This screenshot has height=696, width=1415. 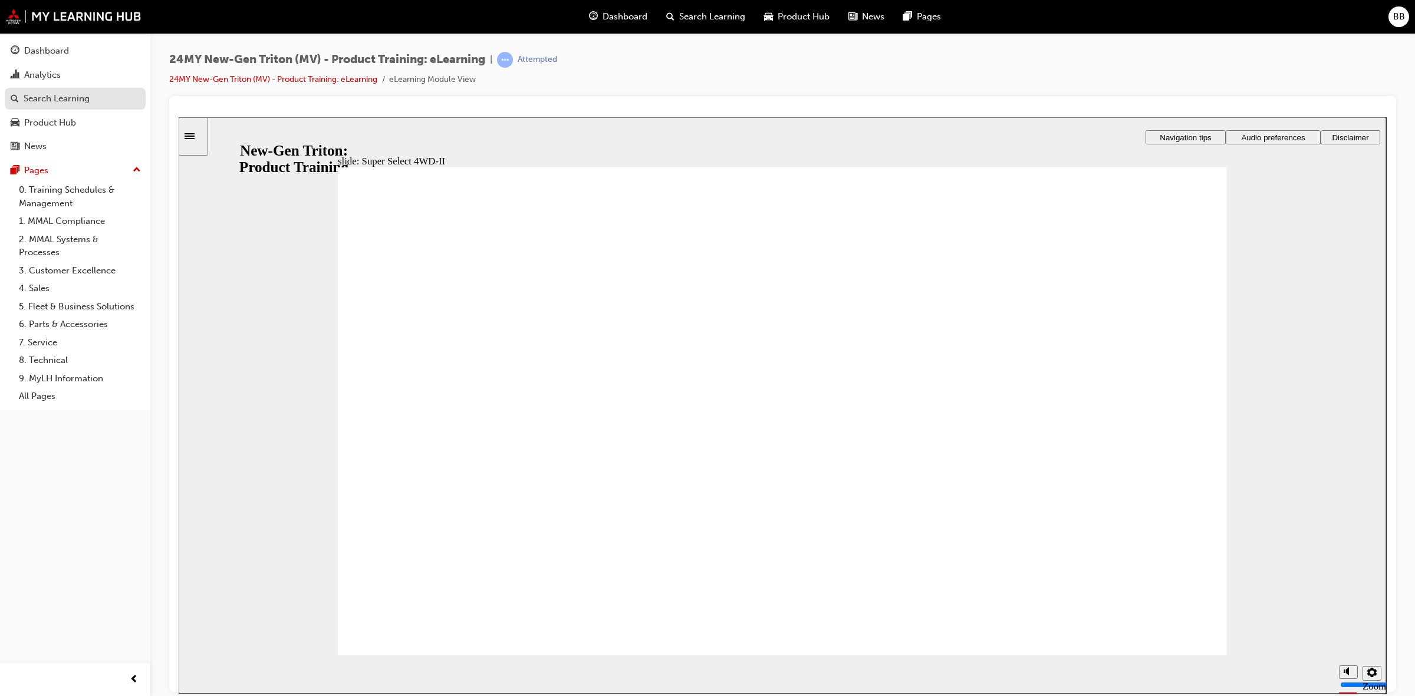 I want to click on button: Disclaimer, so click(x=1171, y=20).